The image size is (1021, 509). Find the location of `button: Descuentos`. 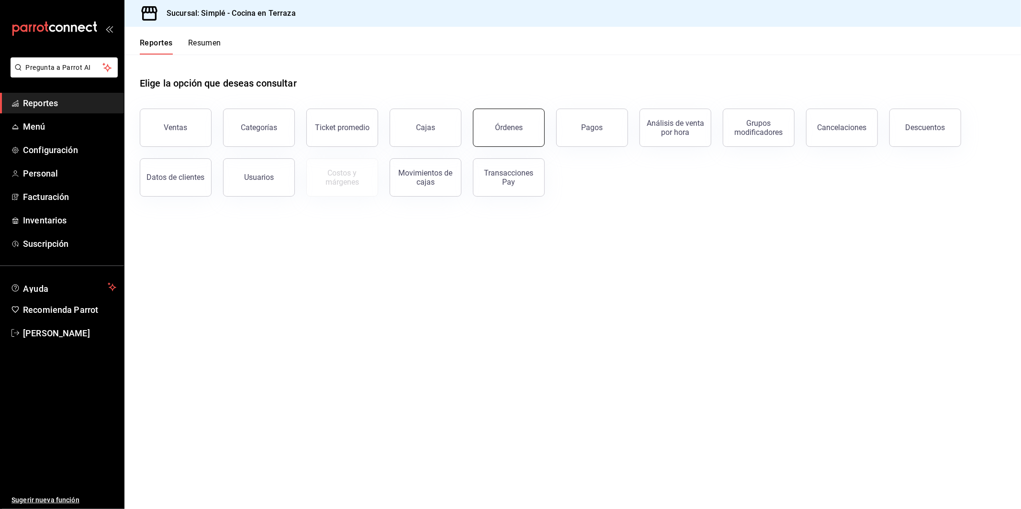

button: Descuentos is located at coordinates (925, 128).